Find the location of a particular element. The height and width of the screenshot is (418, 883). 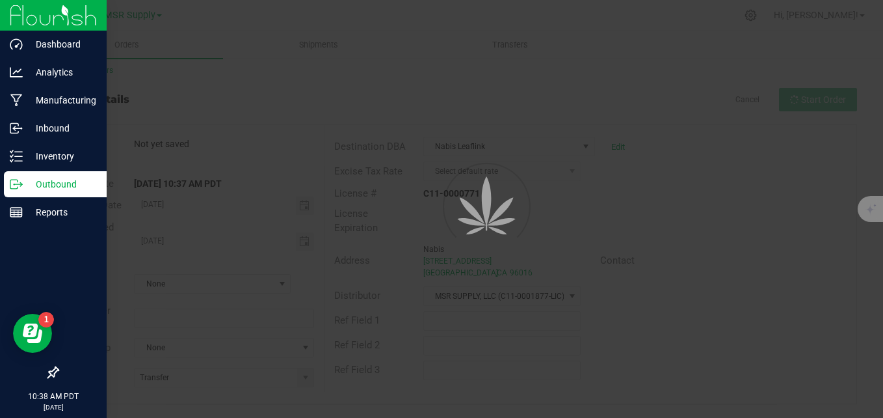

span: 1 is located at coordinates (8, 7).